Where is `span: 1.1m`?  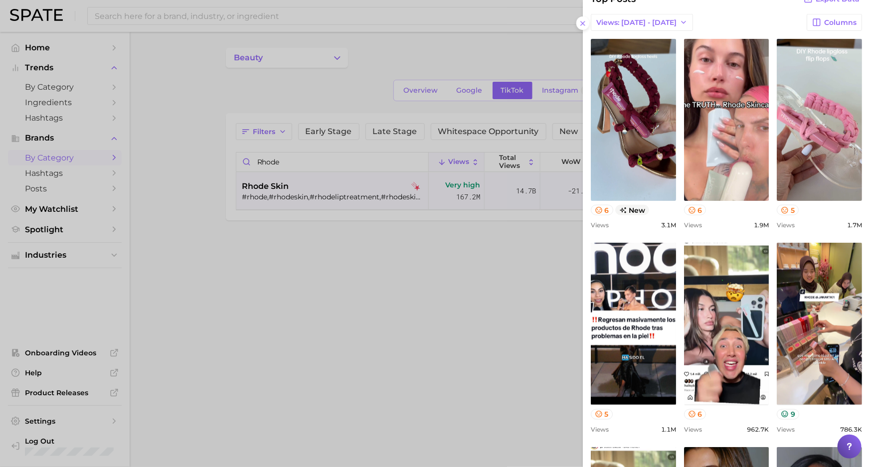
span: 1.1m is located at coordinates (668, 429).